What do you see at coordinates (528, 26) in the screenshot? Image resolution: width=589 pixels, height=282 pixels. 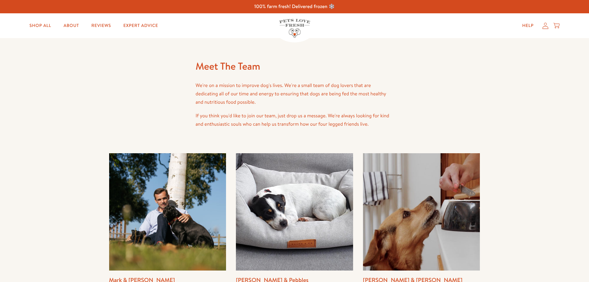 I see `a: Help` at bounding box center [528, 26].